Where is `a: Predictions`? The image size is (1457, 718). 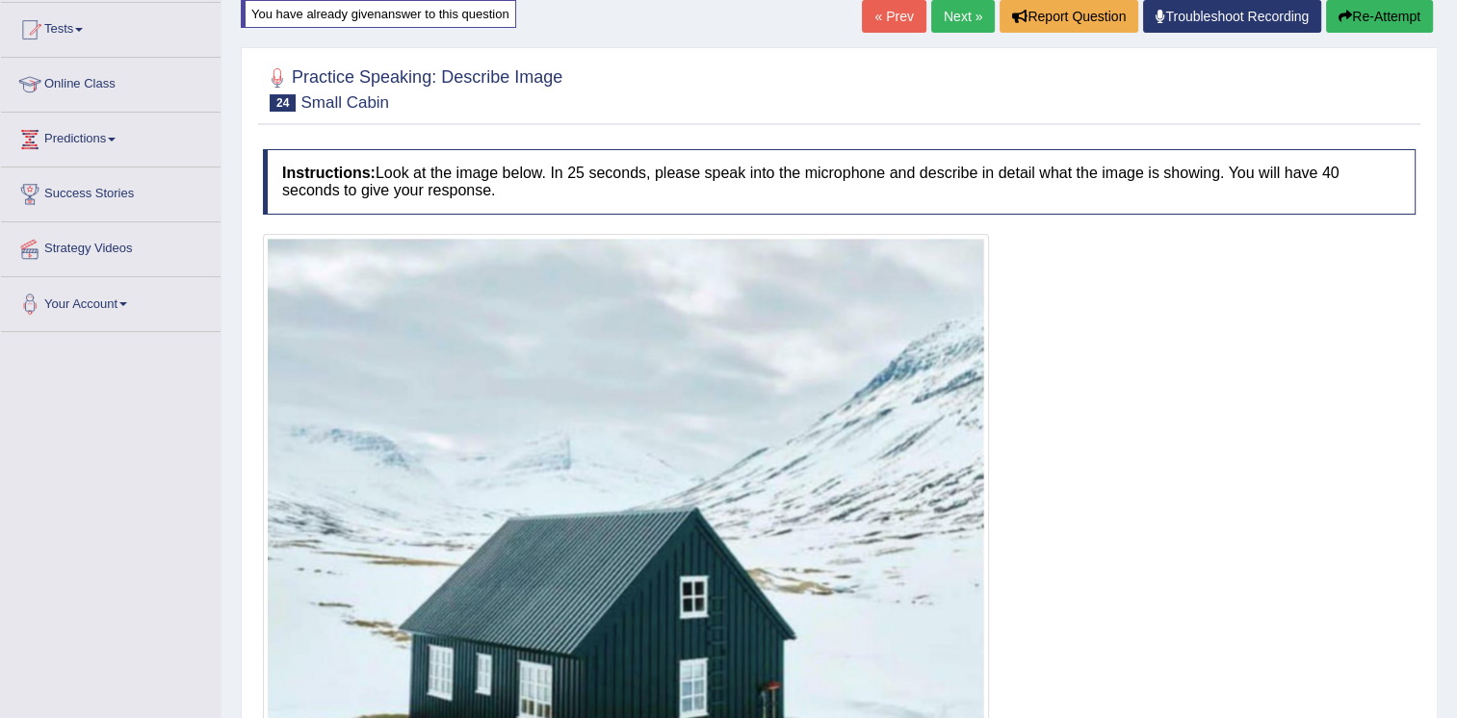 a: Predictions is located at coordinates (111, 137).